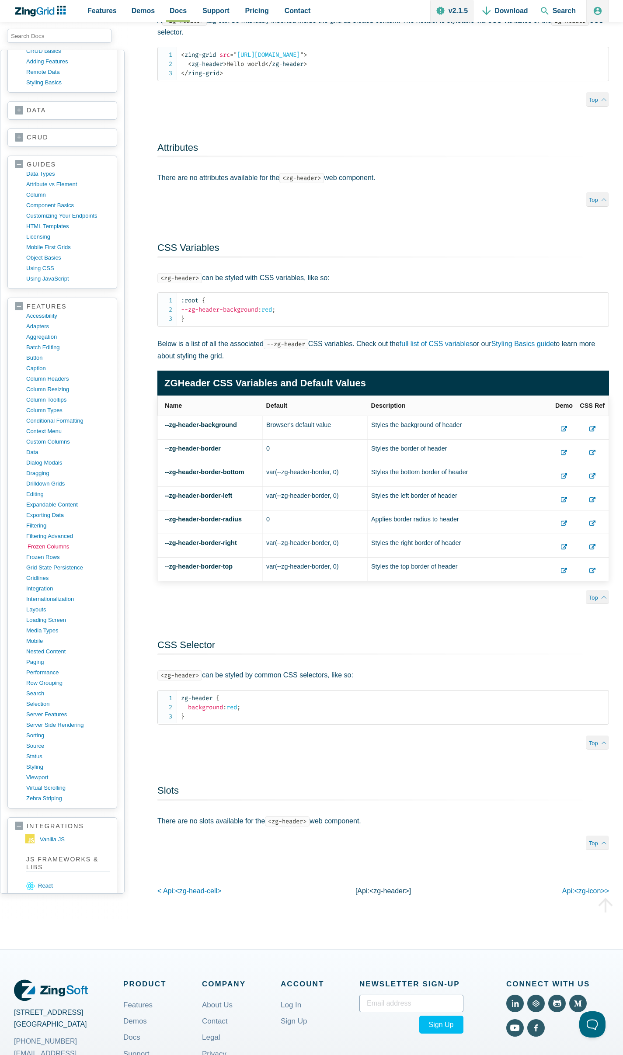  I want to click on a: remote data, so click(68, 72).